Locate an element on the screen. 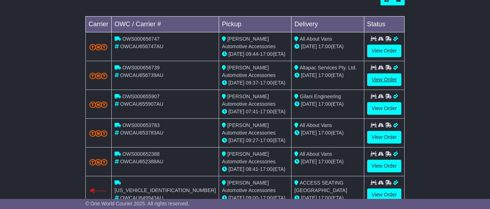 This screenshot has width=490, height=209. span: OWCAU656739AU is located at coordinates (142, 75).